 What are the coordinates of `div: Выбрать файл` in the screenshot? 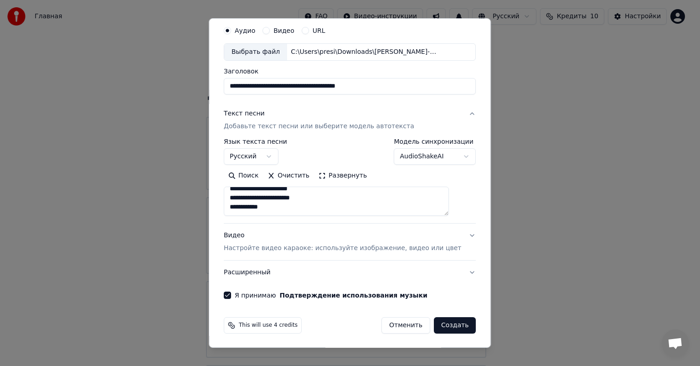 It's located at (256, 52).